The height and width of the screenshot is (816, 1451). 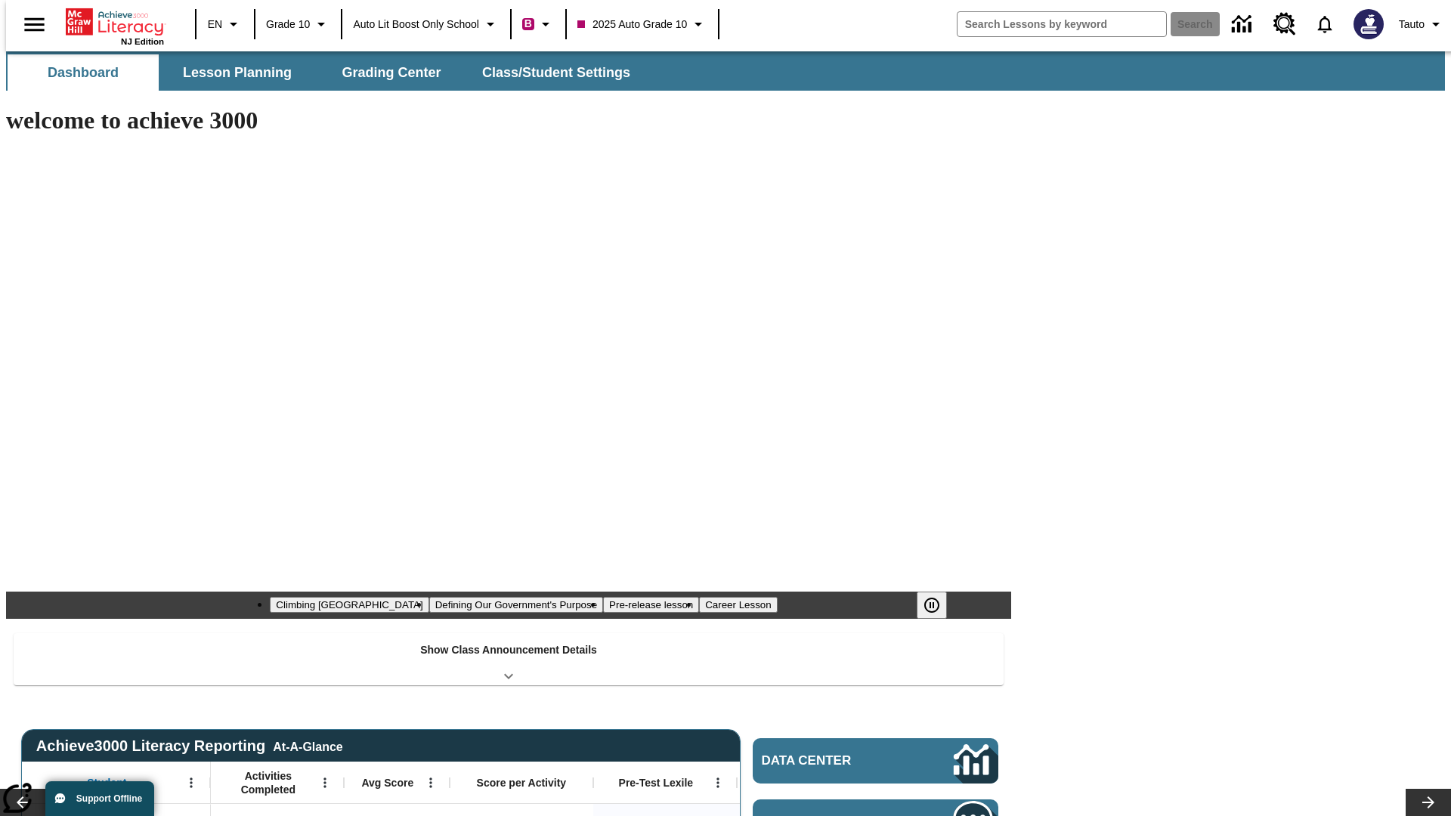 What do you see at coordinates (509, 120) in the screenshot?
I see `h1: welcome to achieve 3000` at bounding box center [509, 120].